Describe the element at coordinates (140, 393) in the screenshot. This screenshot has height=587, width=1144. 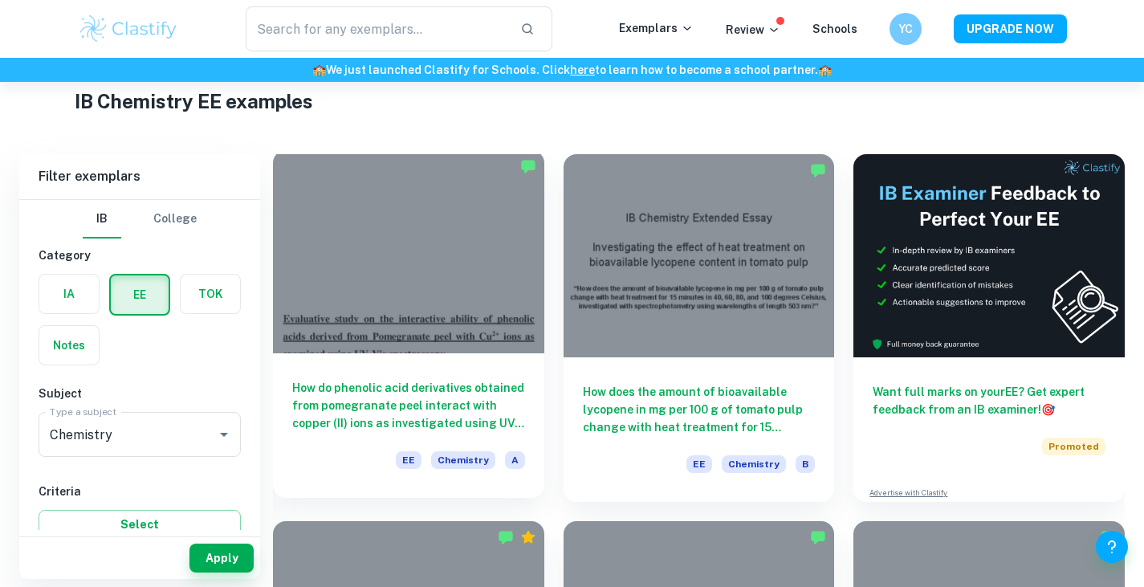
I see `h6: Subject` at that location.